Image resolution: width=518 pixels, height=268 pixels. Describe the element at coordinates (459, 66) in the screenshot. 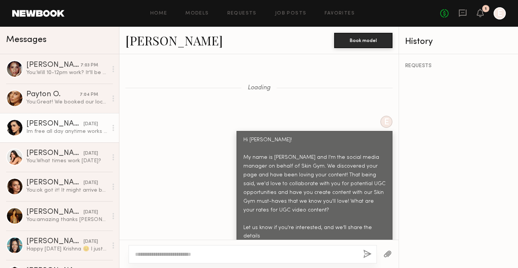

I see `div: REQUESTS` at that location.